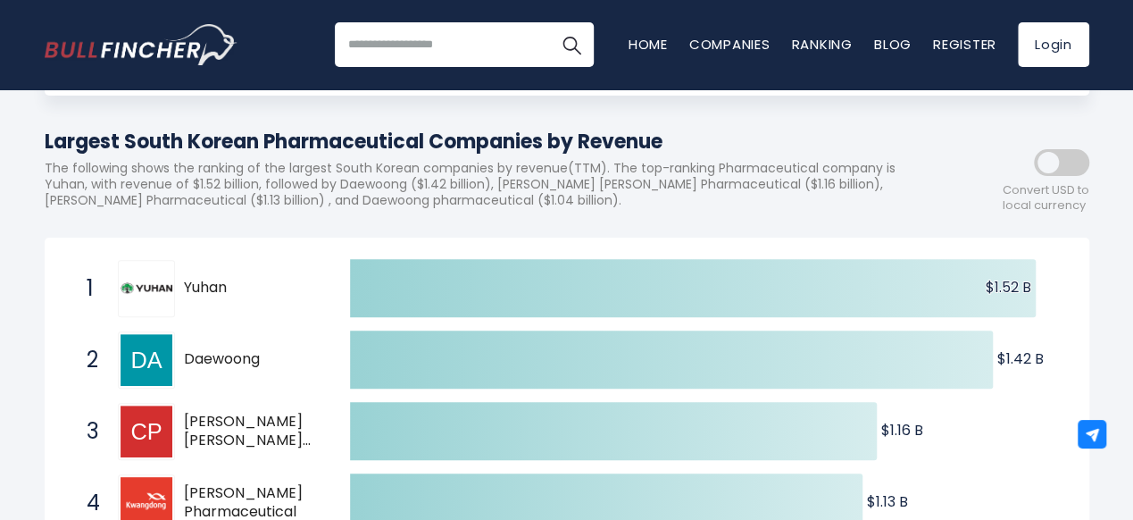  I want to click on img: Daewoong, so click(146, 360).